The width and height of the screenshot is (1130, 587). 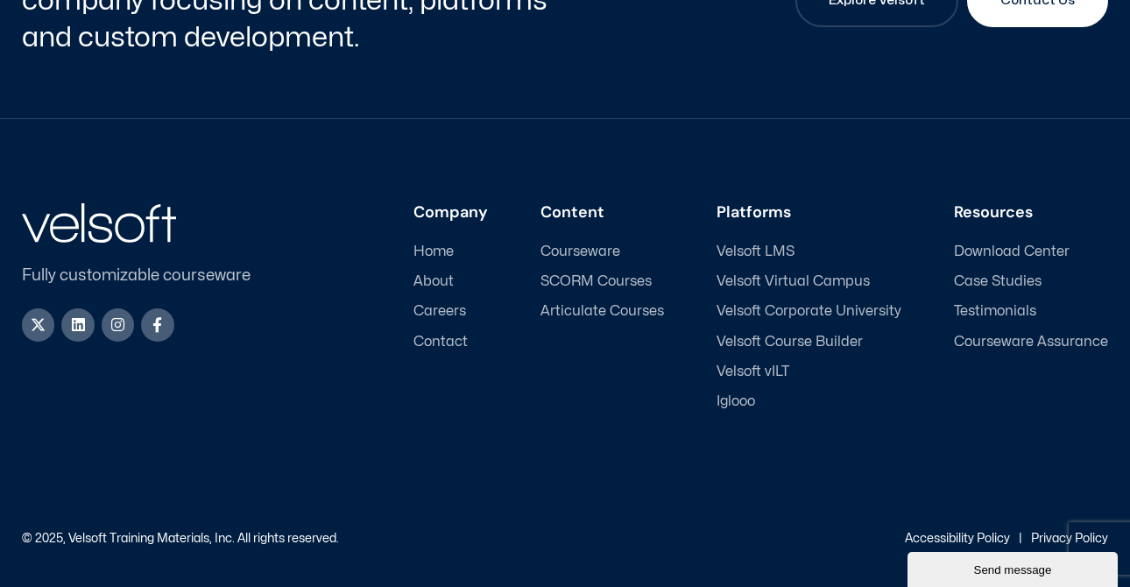 What do you see at coordinates (1031, 281) in the screenshot?
I see `a: Case Studies` at bounding box center [1031, 281].